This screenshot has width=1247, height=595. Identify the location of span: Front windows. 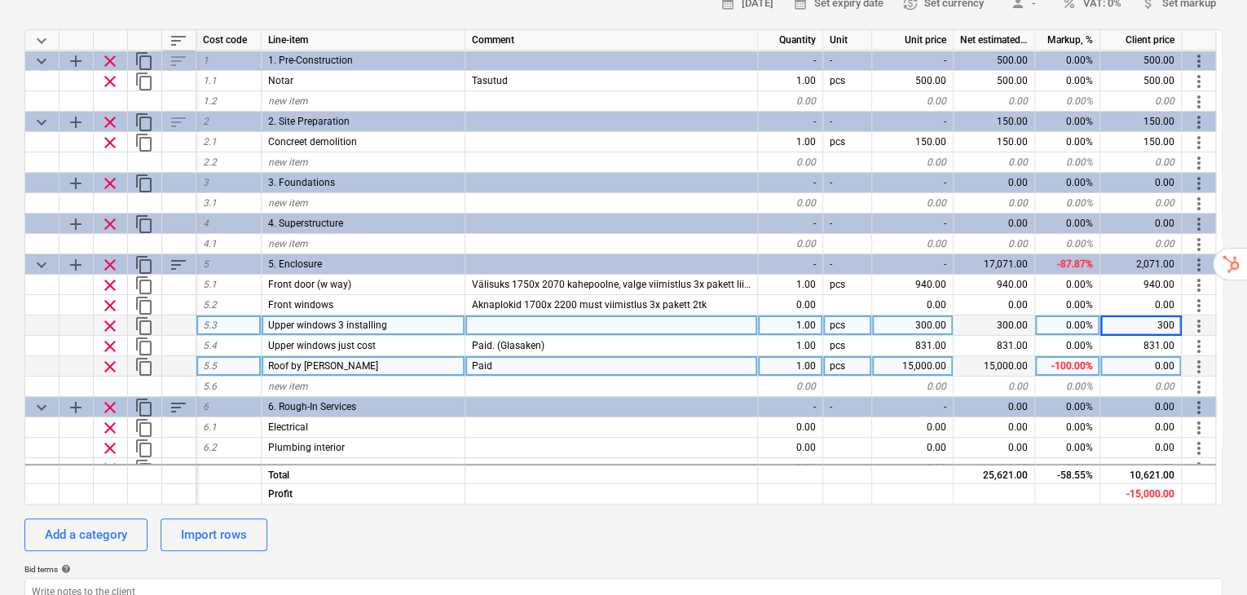
(301, 305).